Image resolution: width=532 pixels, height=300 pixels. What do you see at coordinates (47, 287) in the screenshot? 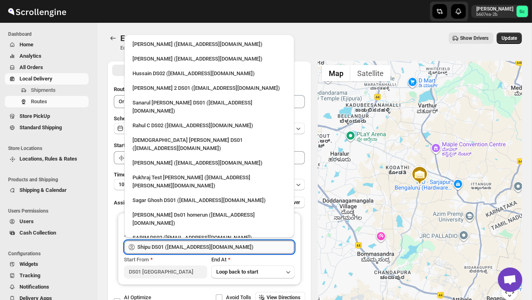
I see `button: Notifications` at bounding box center [47, 287].